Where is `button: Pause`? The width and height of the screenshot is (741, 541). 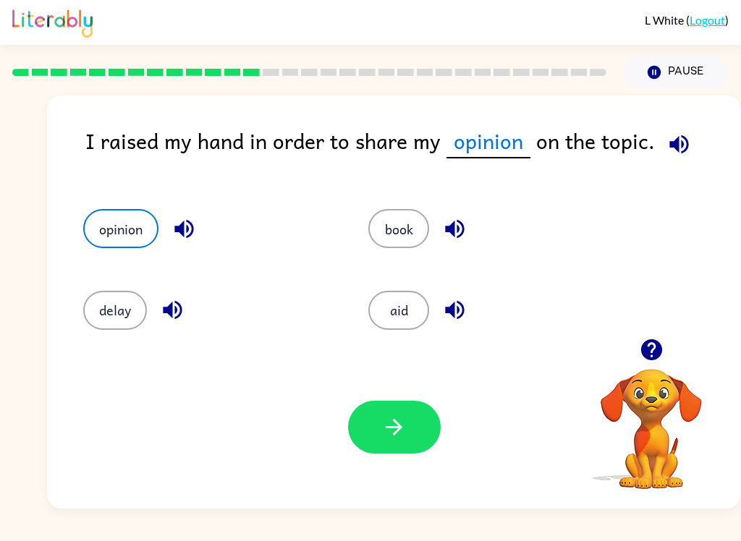 button: Pause is located at coordinates (676, 72).